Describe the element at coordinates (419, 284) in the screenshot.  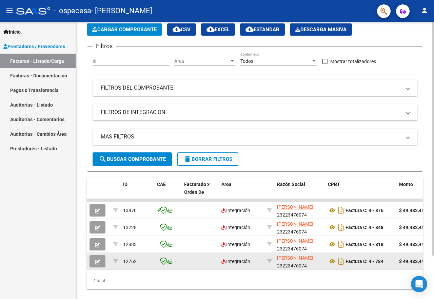
I see `div: Open Intercom Messenger` at that location.